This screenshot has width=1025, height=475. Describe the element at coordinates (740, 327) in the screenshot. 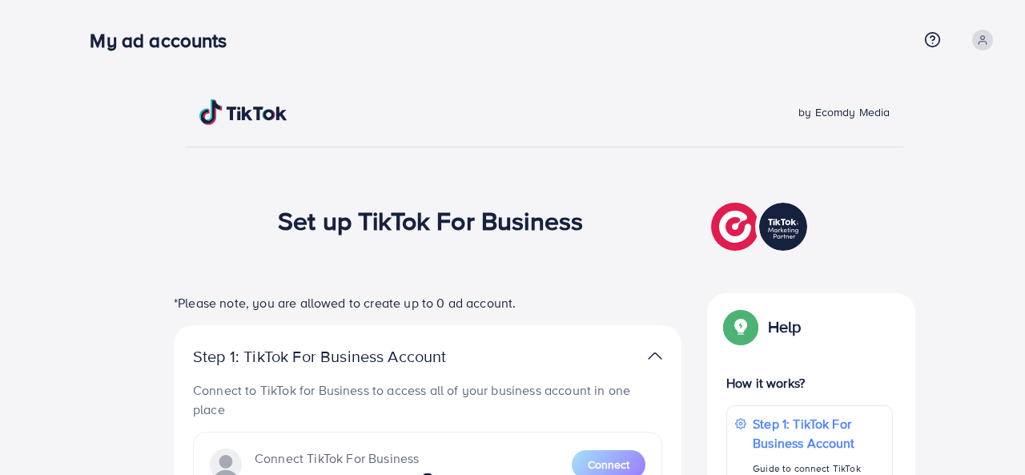

I see `img: Popup guide` at that location.